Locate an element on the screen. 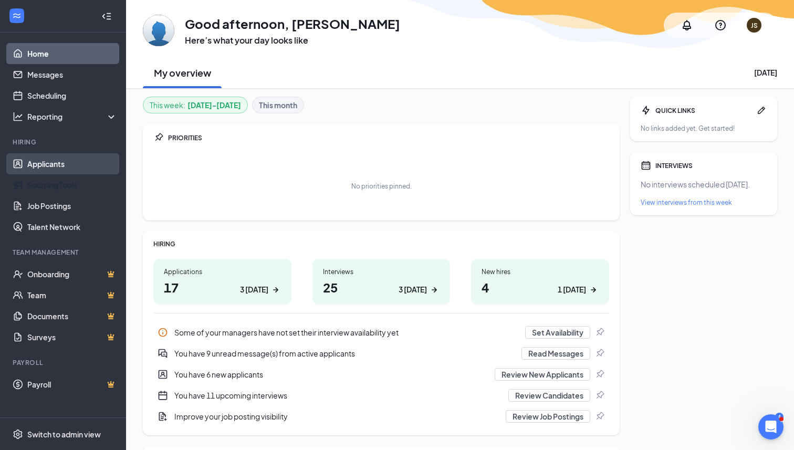 The width and height of the screenshot is (794, 450). img: Jordan Senger is located at coordinates (159, 30).